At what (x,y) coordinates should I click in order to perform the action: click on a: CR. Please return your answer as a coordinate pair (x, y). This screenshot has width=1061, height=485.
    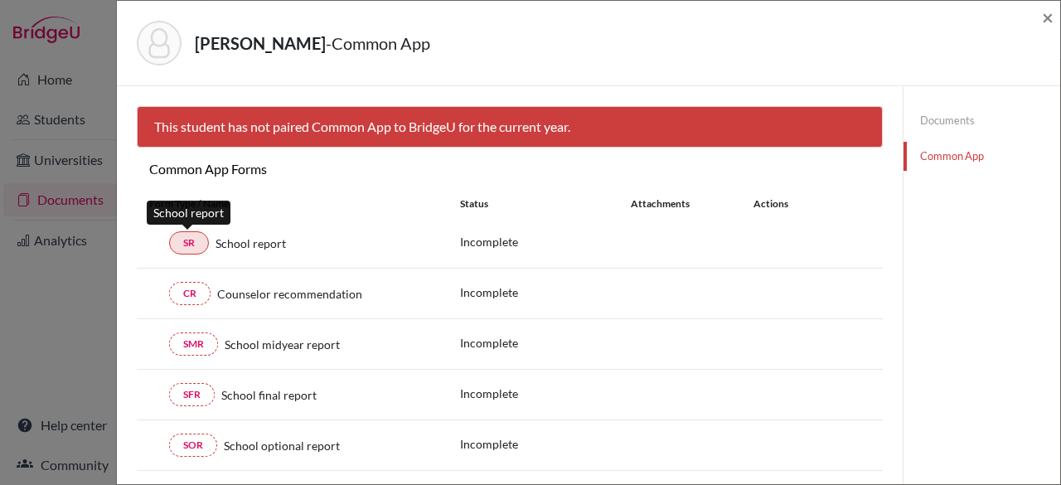
    Looking at the image, I should click on (190, 293).